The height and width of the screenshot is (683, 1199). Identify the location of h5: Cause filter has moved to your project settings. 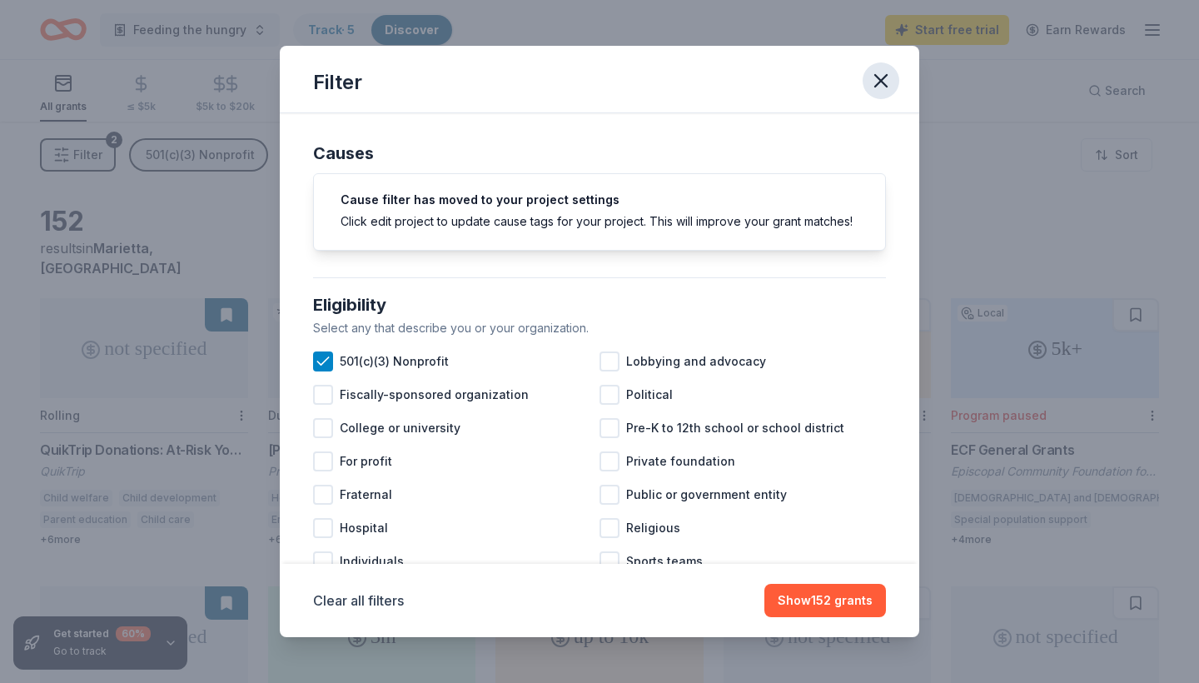
(599, 200).